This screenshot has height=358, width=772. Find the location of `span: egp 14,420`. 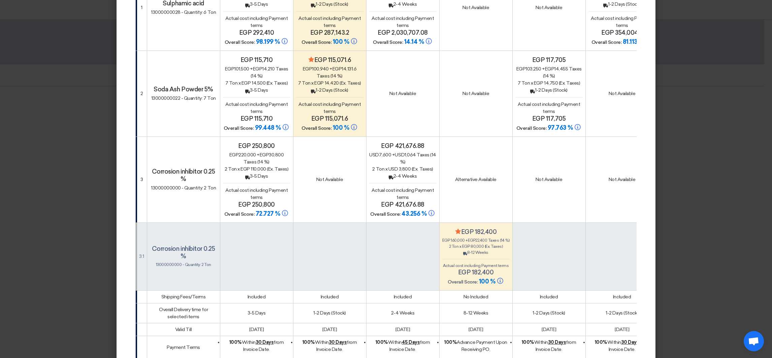

span: egp 14,420 is located at coordinates (326, 83).